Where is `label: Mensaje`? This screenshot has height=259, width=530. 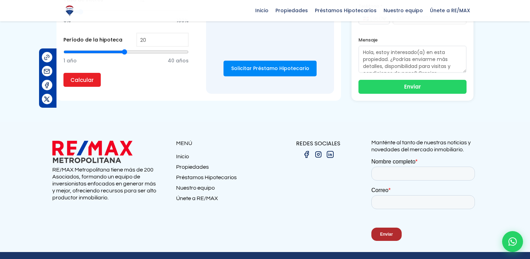
label: Mensaje is located at coordinates (413, 40).